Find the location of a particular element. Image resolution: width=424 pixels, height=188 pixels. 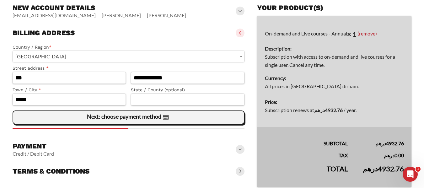

label: State / County is located at coordinates (187, 90).